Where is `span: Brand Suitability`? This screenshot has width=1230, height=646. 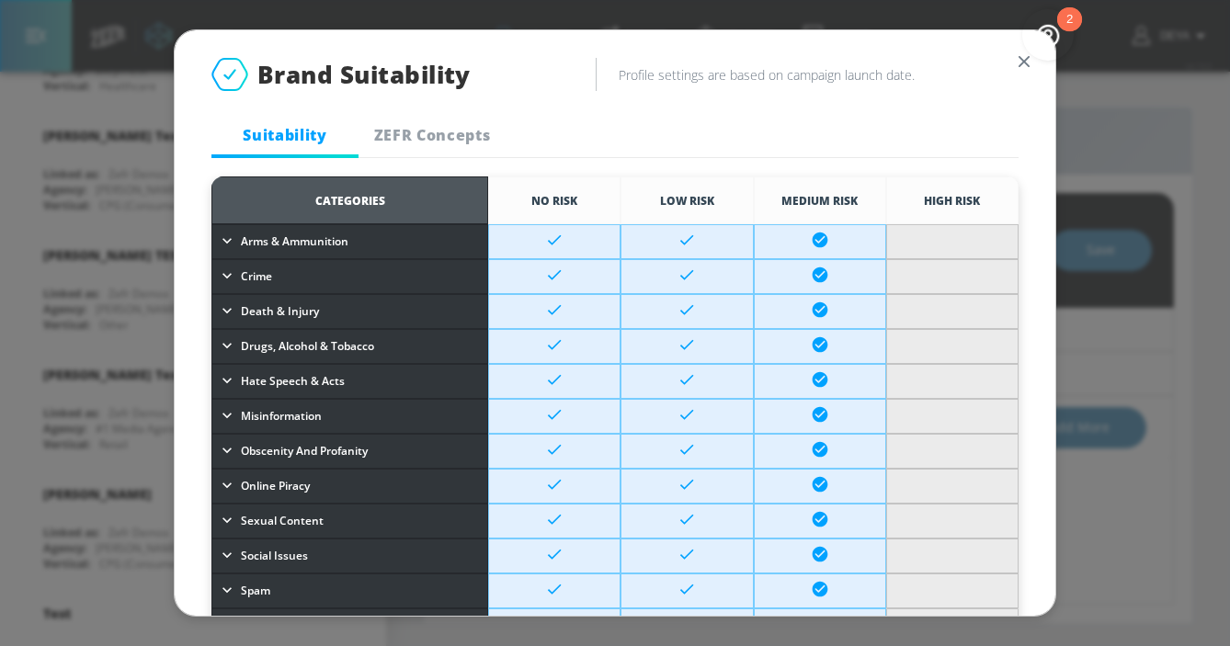 span: Brand Suitability is located at coordinates (364, 74).